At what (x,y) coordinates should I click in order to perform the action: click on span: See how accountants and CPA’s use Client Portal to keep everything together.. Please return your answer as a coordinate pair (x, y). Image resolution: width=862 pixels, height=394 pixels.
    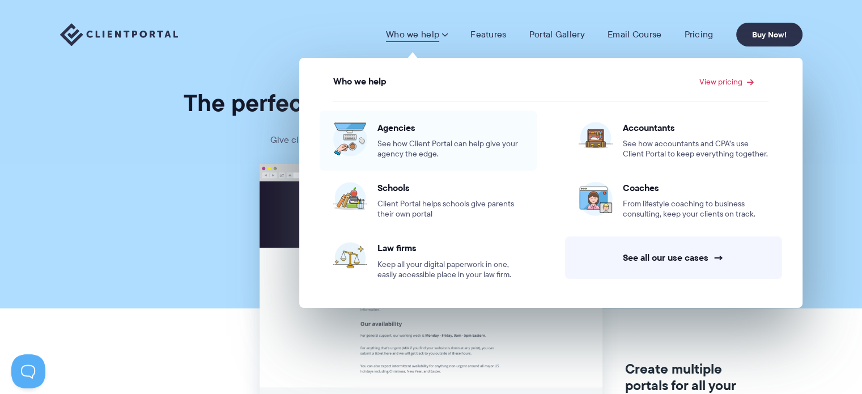
    Looking at the image, I should click on (696, 149).